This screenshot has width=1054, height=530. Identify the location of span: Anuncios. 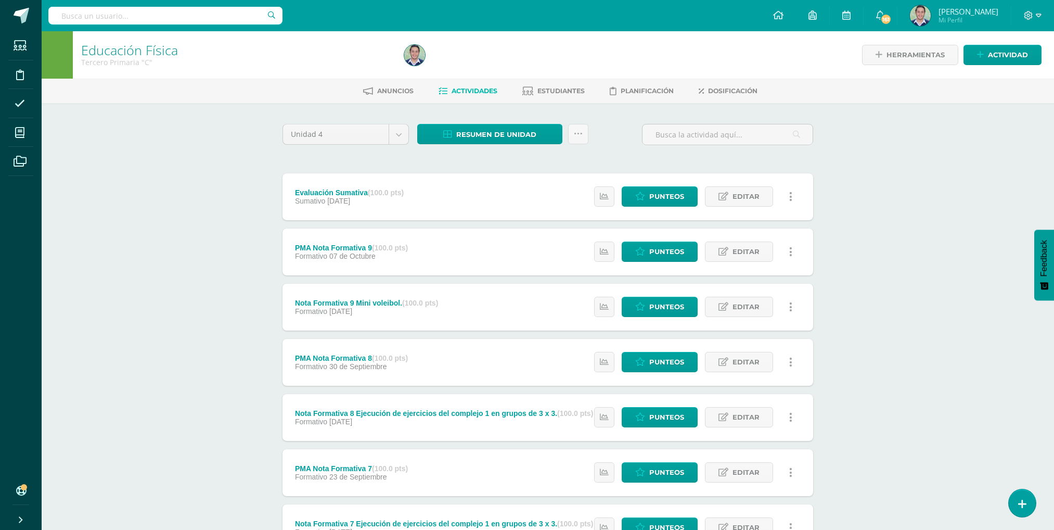
(396, 91).